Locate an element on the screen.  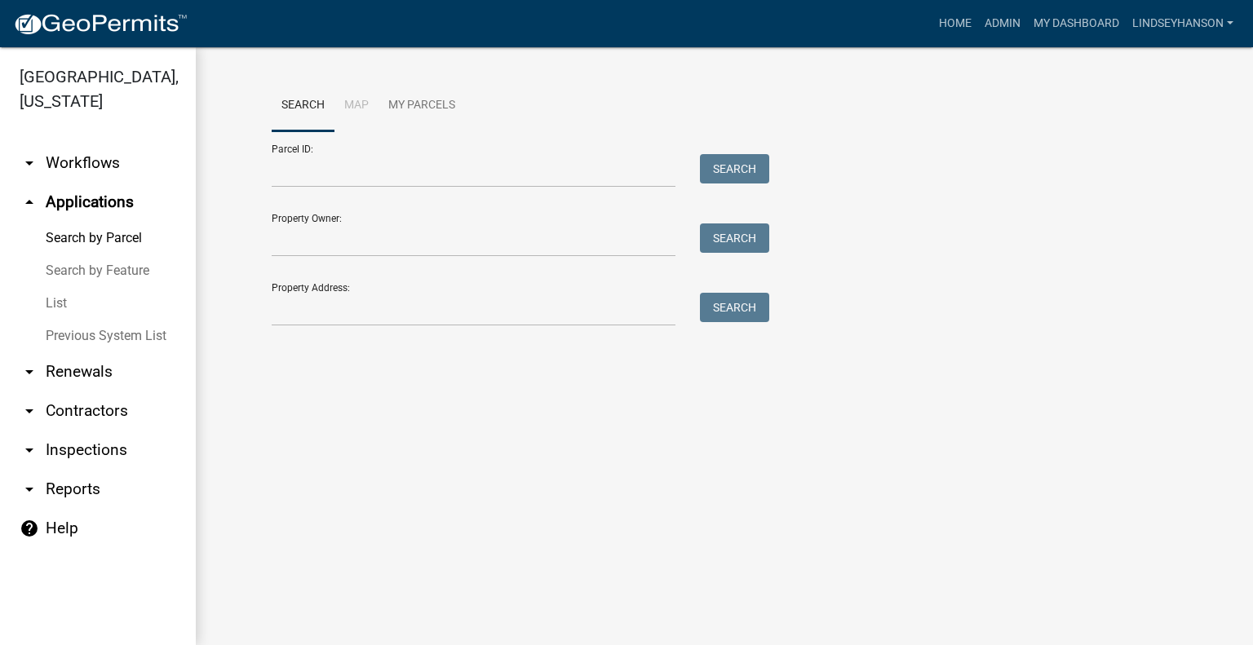
a: My Parcels is located at coordinates (422, 106).